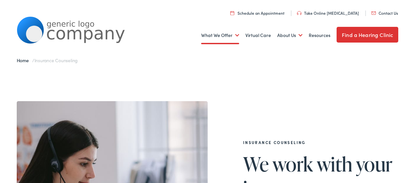 The image size is (415, 183). I want to click on a: Resources, so click(320, 35).